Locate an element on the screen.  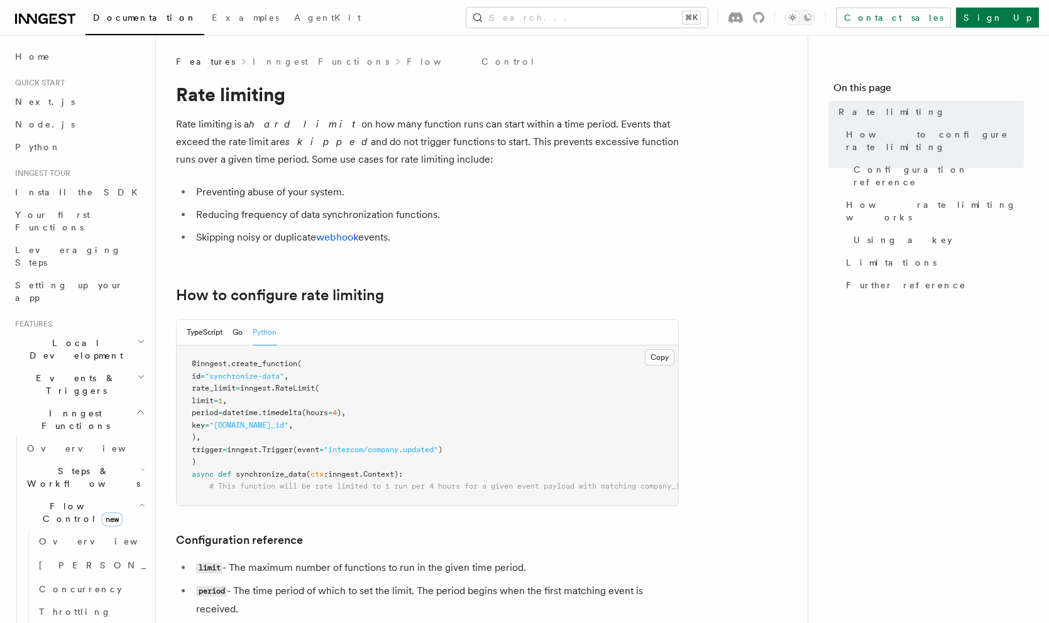
span: create_function is located at coordinates (264, 364).